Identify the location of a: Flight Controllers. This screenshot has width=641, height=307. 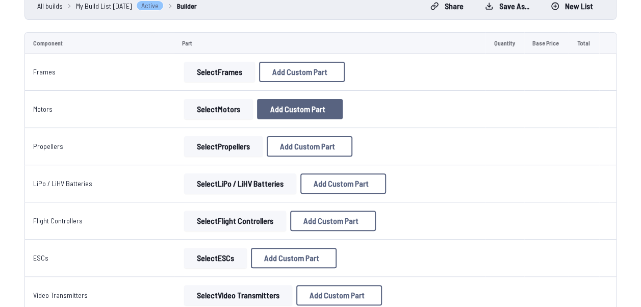
(58, 220).